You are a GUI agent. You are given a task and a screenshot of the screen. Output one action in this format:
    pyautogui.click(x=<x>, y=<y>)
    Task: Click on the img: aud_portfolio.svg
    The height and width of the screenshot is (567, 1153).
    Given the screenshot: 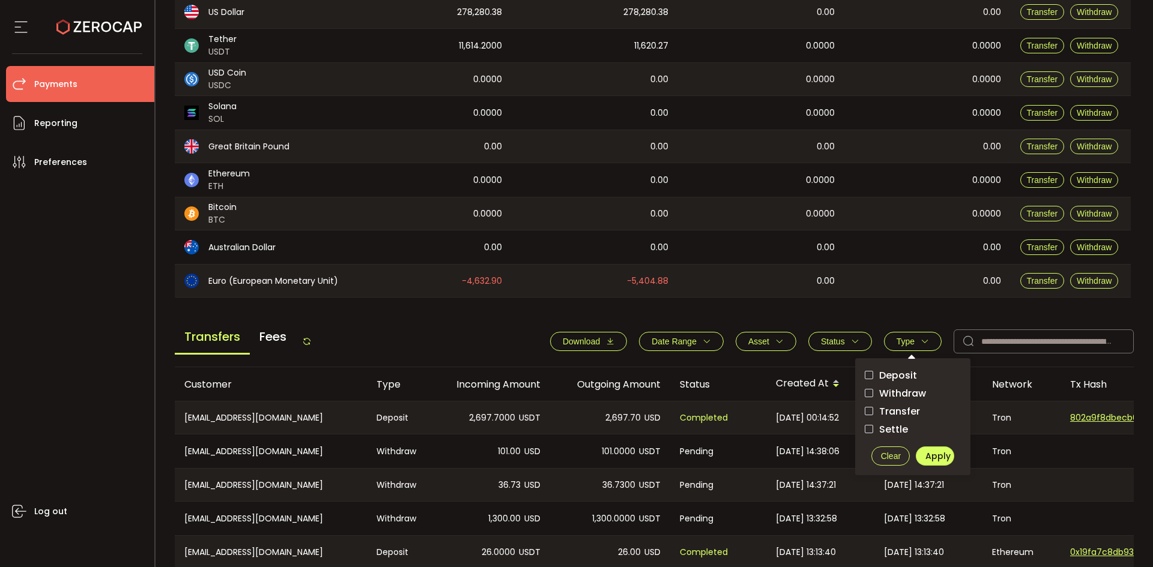 What is the action you would take?
    pyautogui.click(x=192, y=247)
    